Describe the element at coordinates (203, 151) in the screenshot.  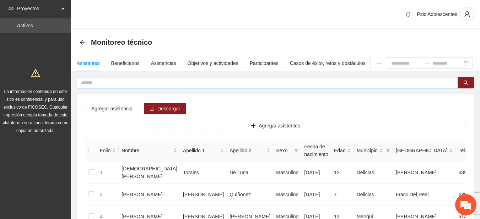
I see `th: Apellido 1` at that location.